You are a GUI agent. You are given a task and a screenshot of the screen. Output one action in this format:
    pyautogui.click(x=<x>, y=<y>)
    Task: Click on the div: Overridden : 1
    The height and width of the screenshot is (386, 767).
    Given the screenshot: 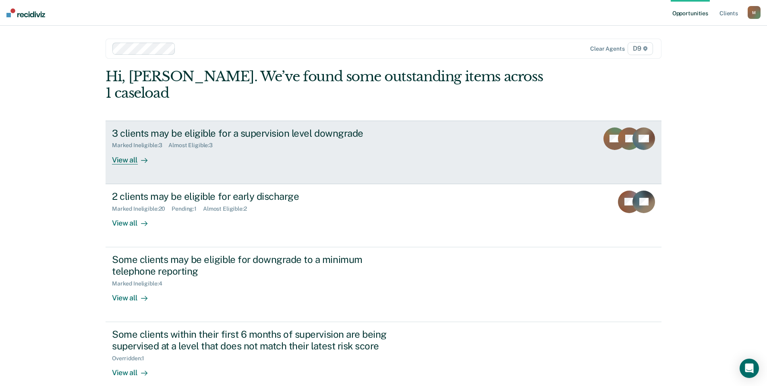 What is the action you would take?
    pyautogui.click(x=131, y=359)
    